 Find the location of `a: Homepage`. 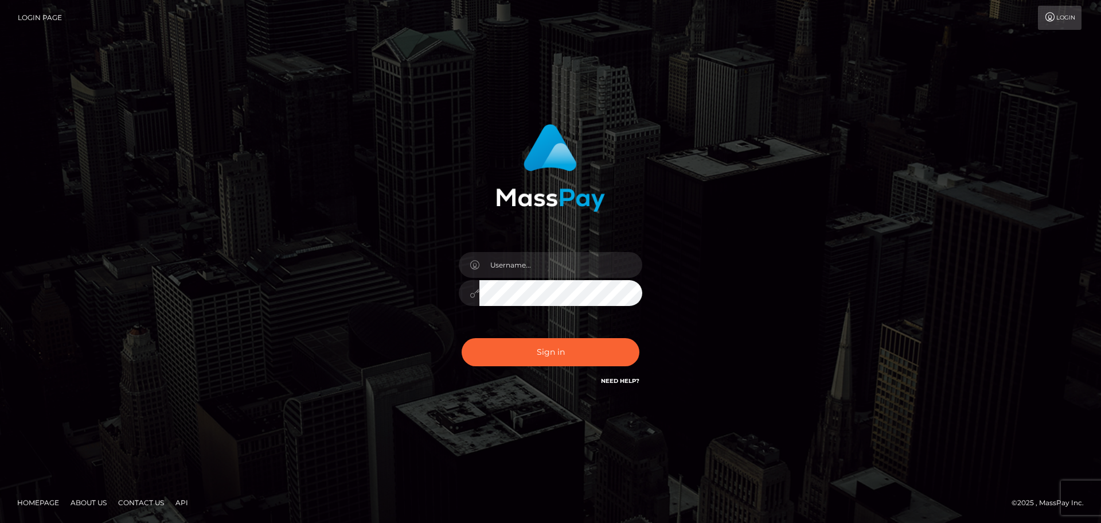

a: Homepage is located at coordinates (38, 502).